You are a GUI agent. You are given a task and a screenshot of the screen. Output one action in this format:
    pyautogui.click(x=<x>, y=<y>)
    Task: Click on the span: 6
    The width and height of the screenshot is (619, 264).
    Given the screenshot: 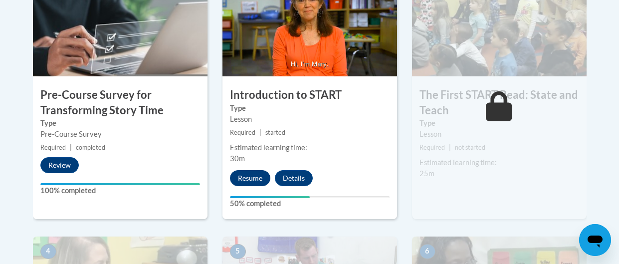 What is the action you would take?
    pyautogui.click(x=428, y=251)
    